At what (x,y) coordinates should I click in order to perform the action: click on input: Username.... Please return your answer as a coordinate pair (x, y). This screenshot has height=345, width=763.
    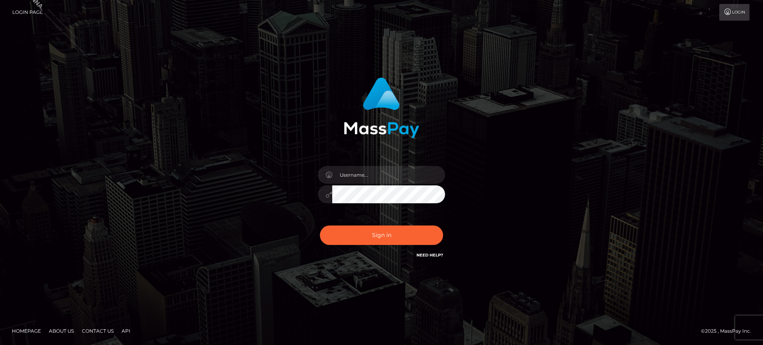
    Looking at the image, I should click on (388, 175).